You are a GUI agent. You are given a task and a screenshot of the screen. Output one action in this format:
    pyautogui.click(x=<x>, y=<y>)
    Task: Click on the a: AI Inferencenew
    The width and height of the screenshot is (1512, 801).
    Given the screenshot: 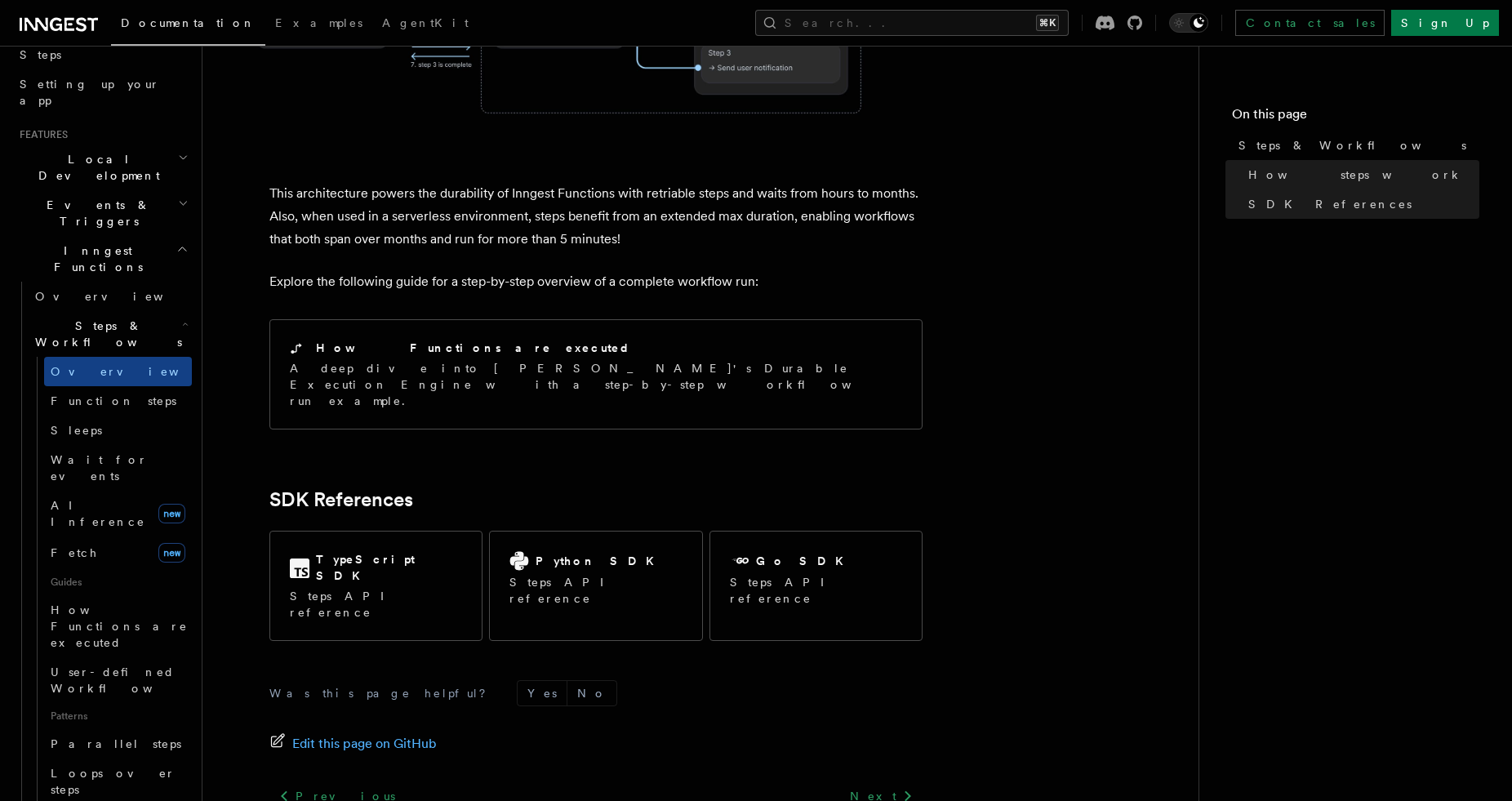 What is the action you would take?
    pyautogui.click(x=118, y=514)
    